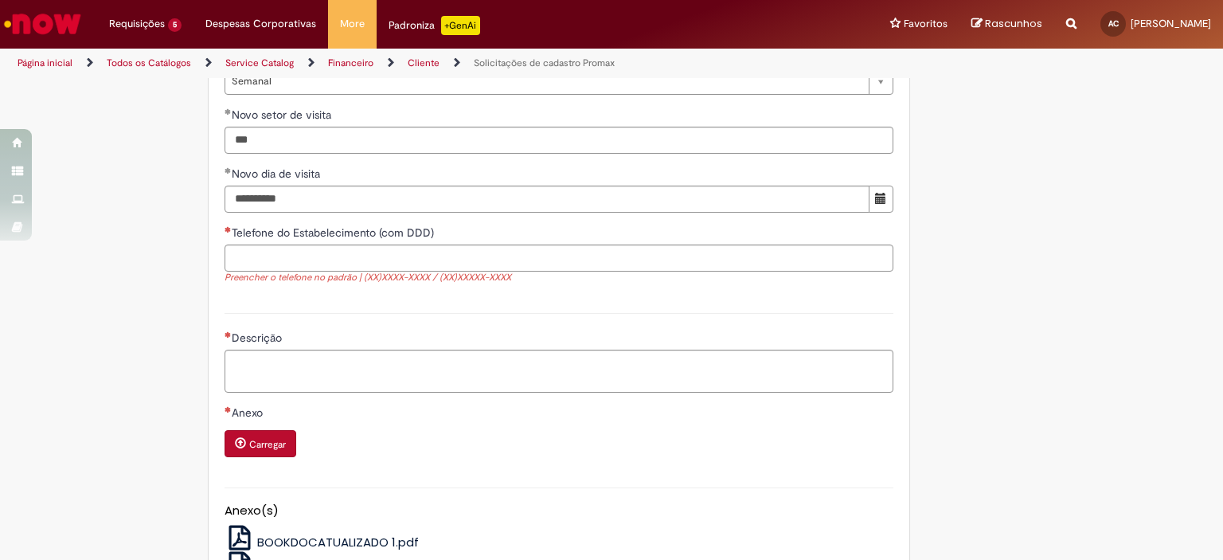  Describe the element at coordinates (334, 232) in the screenshot. I see `span: Telefone do Estabelecimento (com DDD)` at that location.